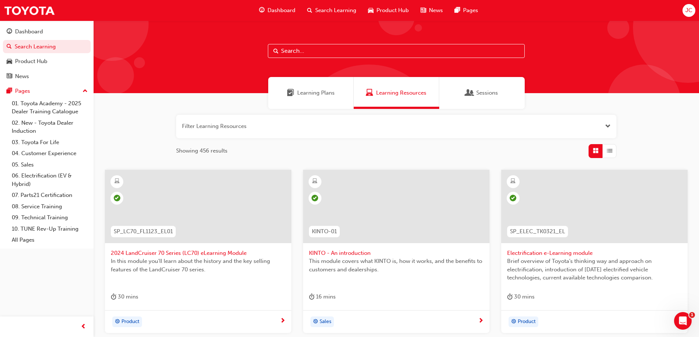 This screenshot has width=699, height=337. Describe the element at coordinates (396, 51) in the screenshot. I see `input: Search...` at that location.